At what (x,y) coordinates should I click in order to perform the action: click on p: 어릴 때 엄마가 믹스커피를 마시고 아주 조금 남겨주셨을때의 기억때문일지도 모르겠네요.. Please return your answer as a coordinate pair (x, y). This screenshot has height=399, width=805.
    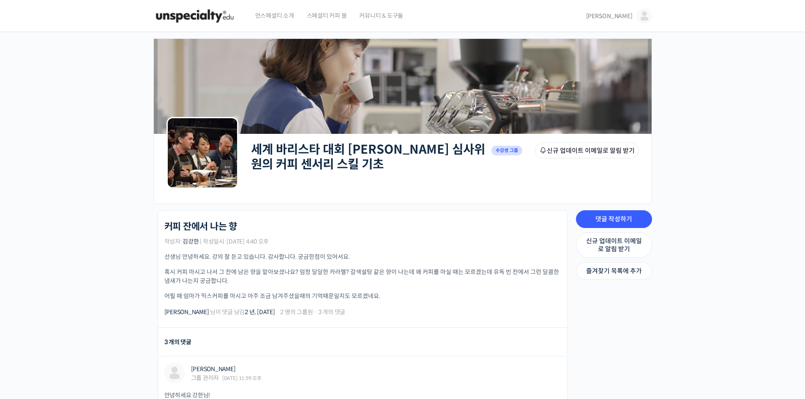
    Looking at the image, I should click on (363, 296).